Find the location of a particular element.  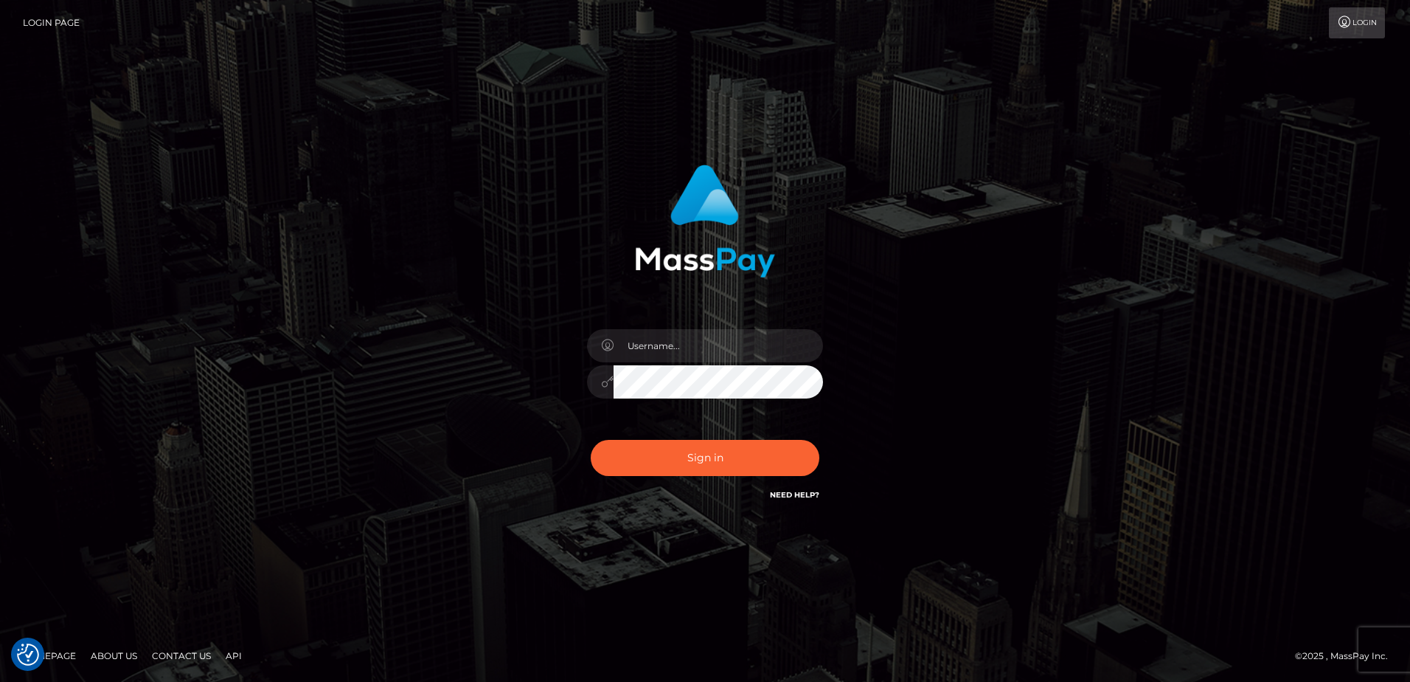

input: Username... is located at coordinates (719, 345).